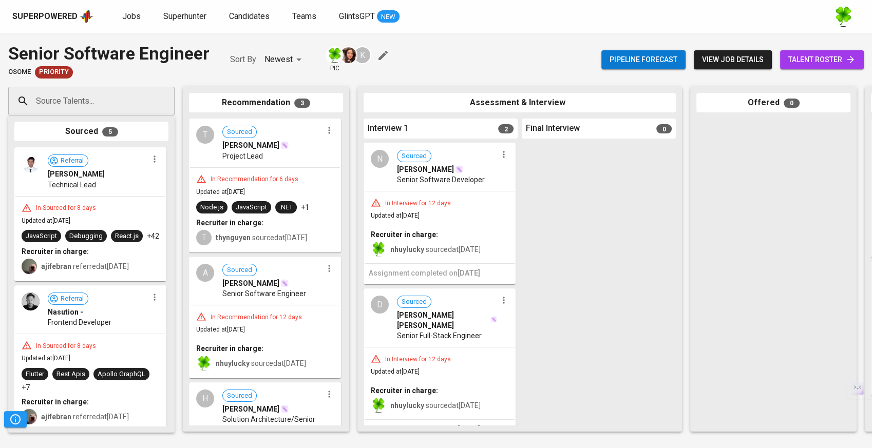 The width and height of the screenshot is (872, 448). What do you see at coordinates (65, 312) in the screenshot?
I see `span: Nasution -` at bounding box center [65, 312].